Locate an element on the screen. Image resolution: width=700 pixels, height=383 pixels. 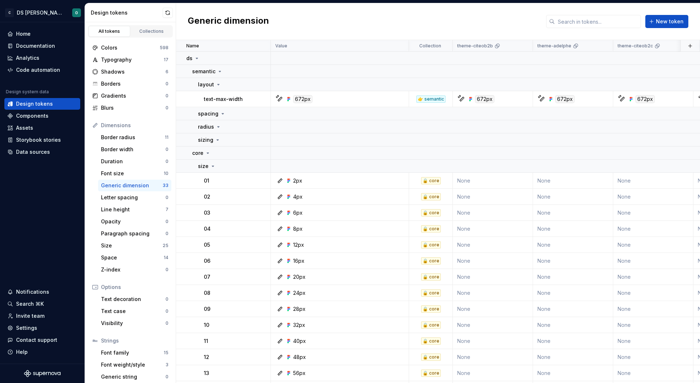
div: Text decoration is located at coordinates (133, 299).